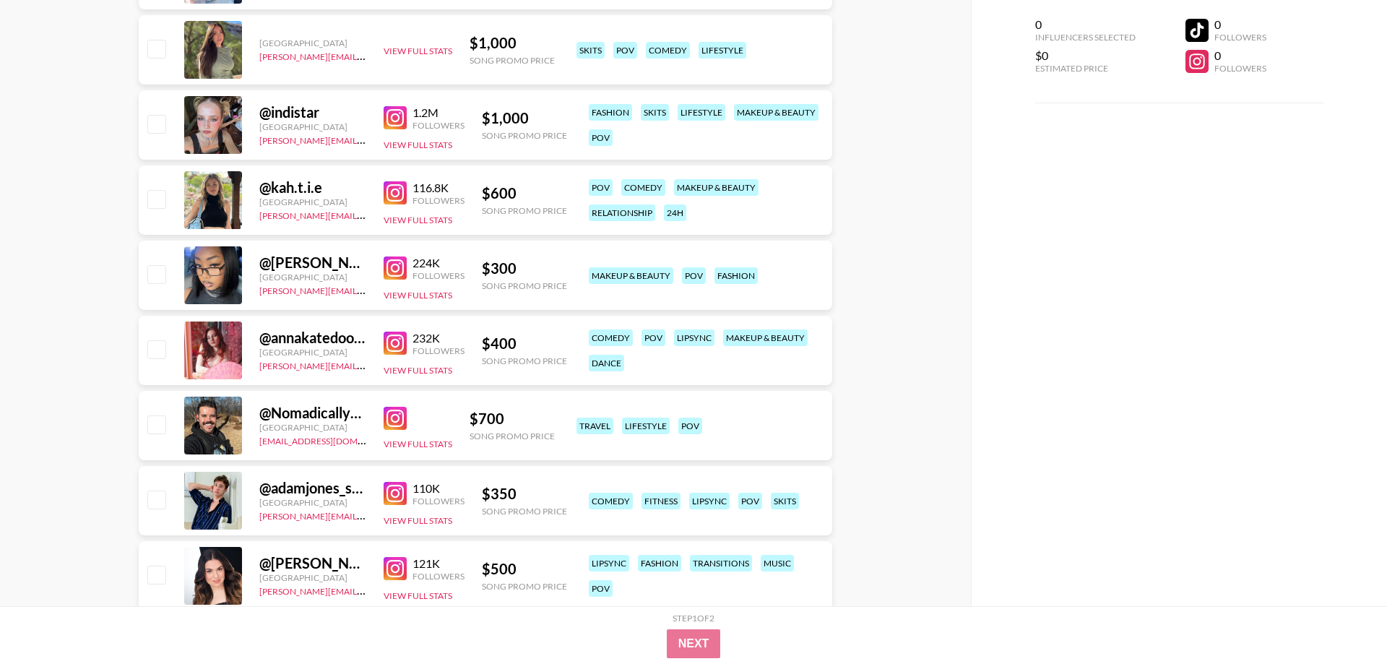  Describe the element at coordinates (524, 493) in the screenshot. I see `div: $ 350` at that location.